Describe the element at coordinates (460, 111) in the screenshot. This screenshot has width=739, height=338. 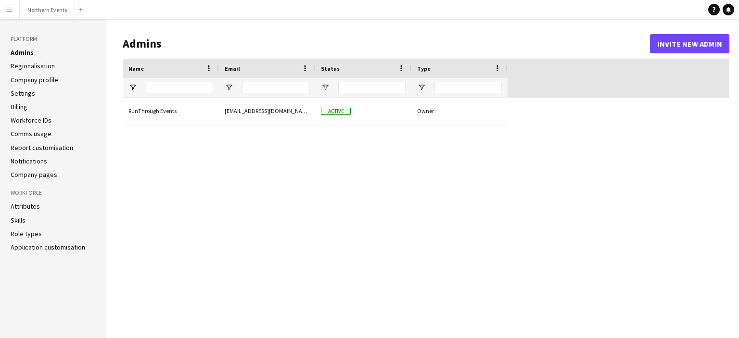
I see `div: Owner` at that location.